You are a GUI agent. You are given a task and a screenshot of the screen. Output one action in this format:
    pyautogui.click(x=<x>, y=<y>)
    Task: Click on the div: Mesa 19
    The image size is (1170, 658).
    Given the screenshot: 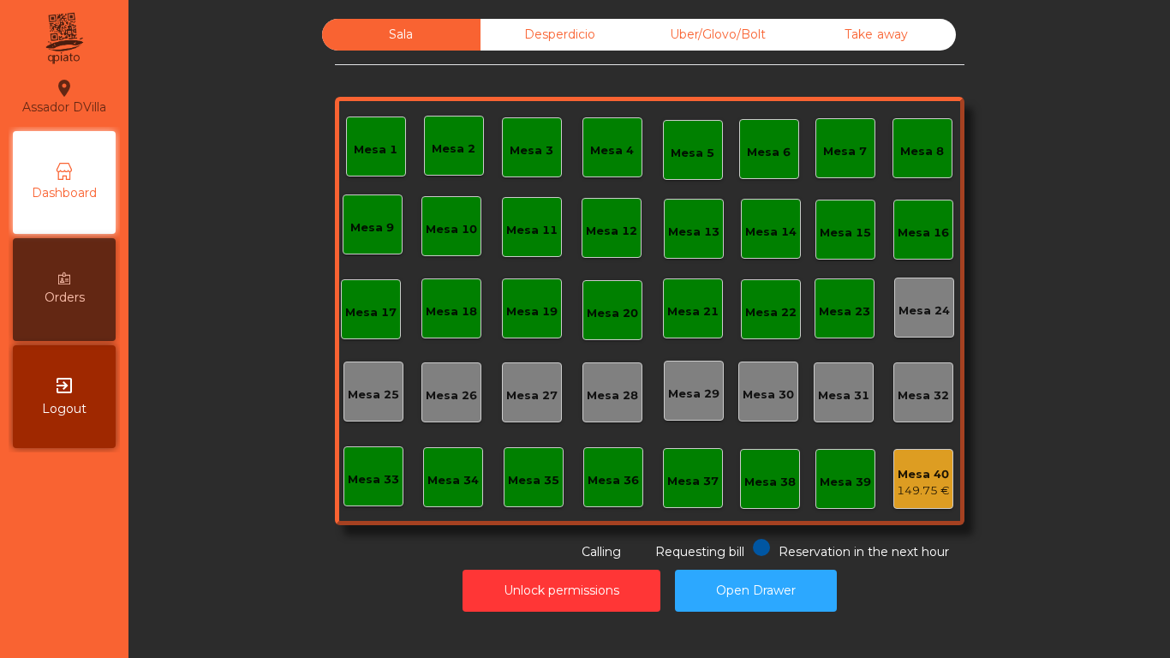 What is the action you would take?
    pyautogui.click(x=532, y=312)
    